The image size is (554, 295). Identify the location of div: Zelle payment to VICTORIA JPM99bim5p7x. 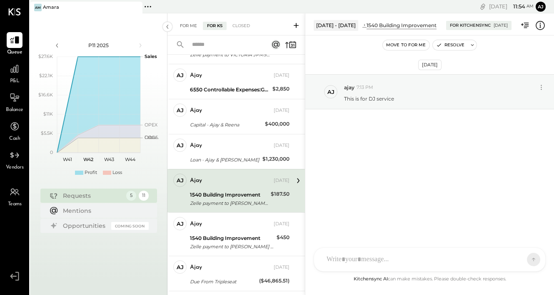
(230, 55).